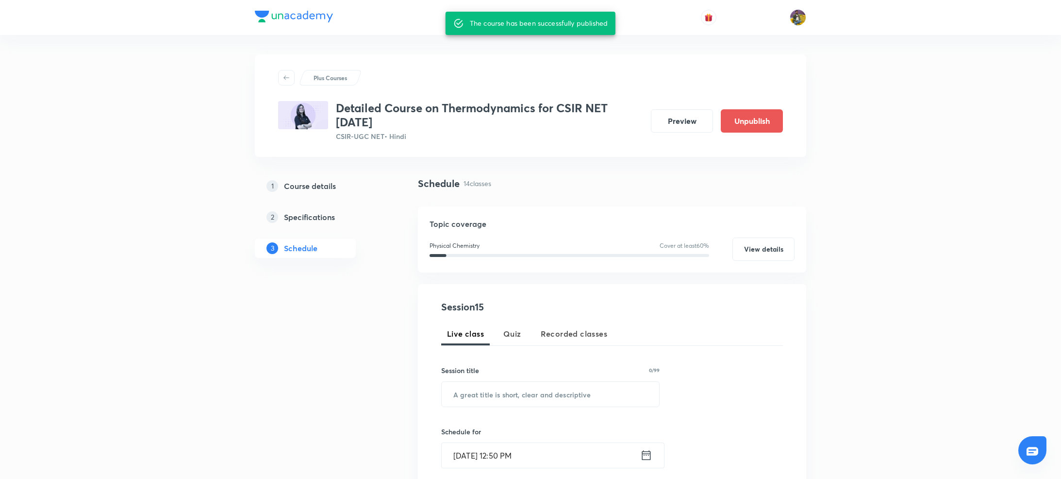  I want to click on img: avatar, so click(709, 17).